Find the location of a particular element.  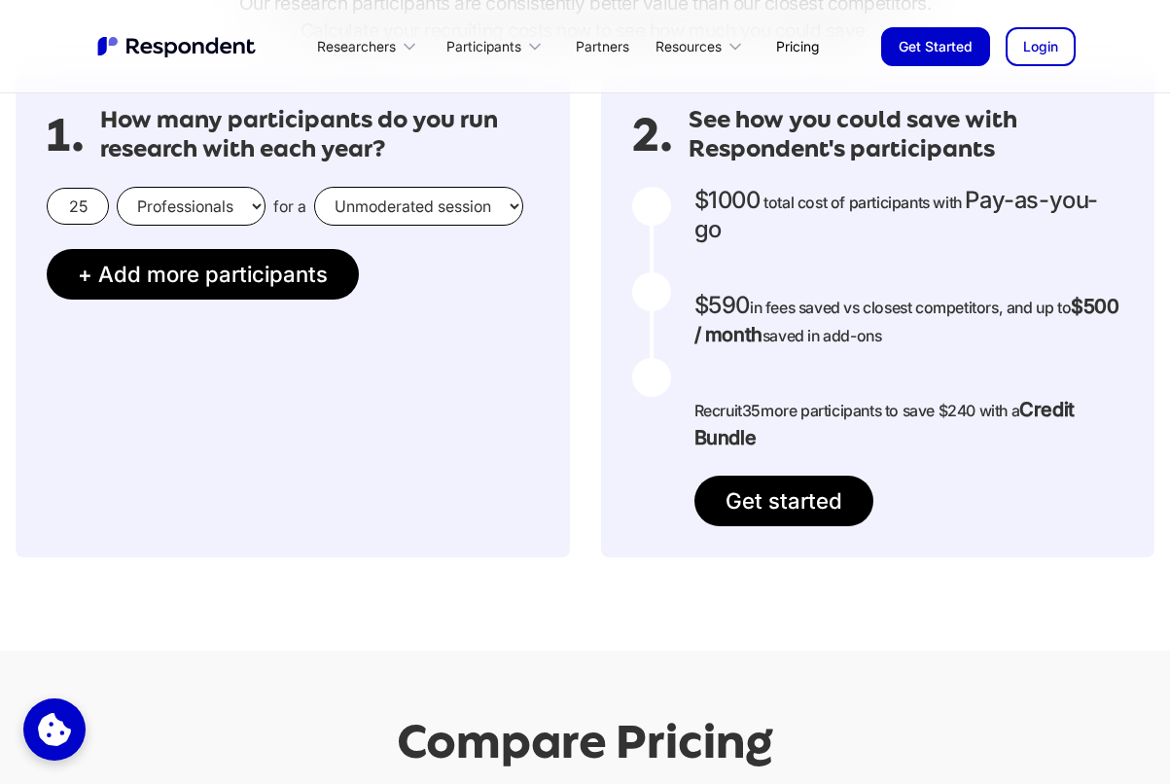

span: Add more participants is located at coordinates (213, 273).